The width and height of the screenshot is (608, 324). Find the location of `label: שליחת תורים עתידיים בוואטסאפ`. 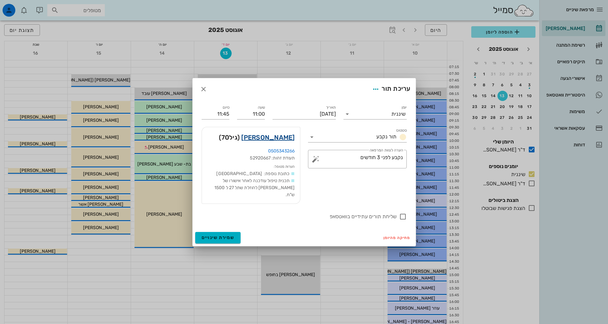

label: שליחת תורים עתידיים בוואטסאפ is located at coordinates (299, 217).